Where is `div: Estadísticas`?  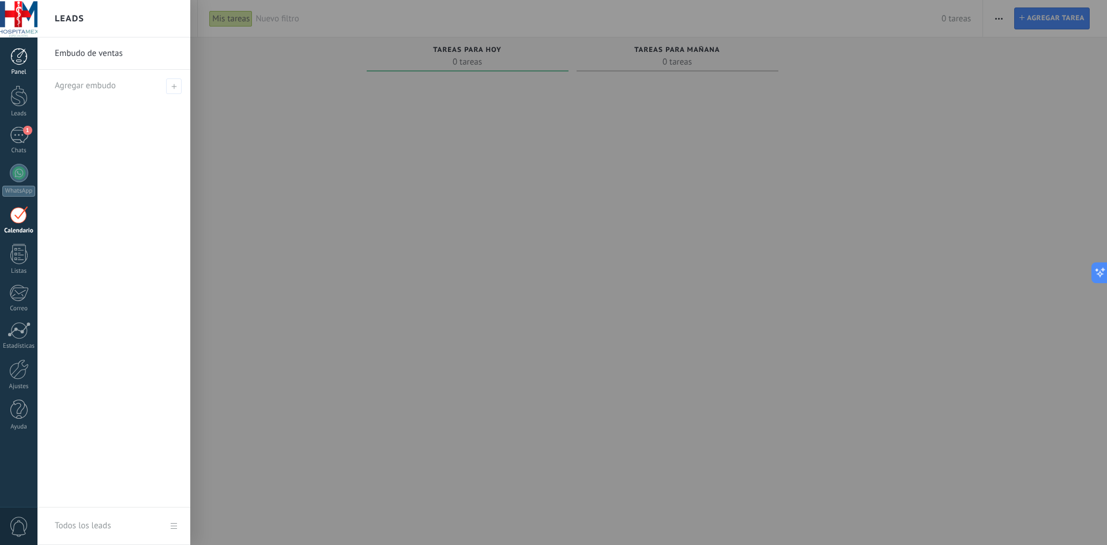 div: Estadísticas is located at coordinates (19, 346).